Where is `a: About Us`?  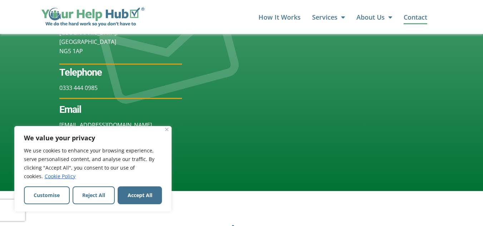 a: About Us is located at coordinates (375, 17).